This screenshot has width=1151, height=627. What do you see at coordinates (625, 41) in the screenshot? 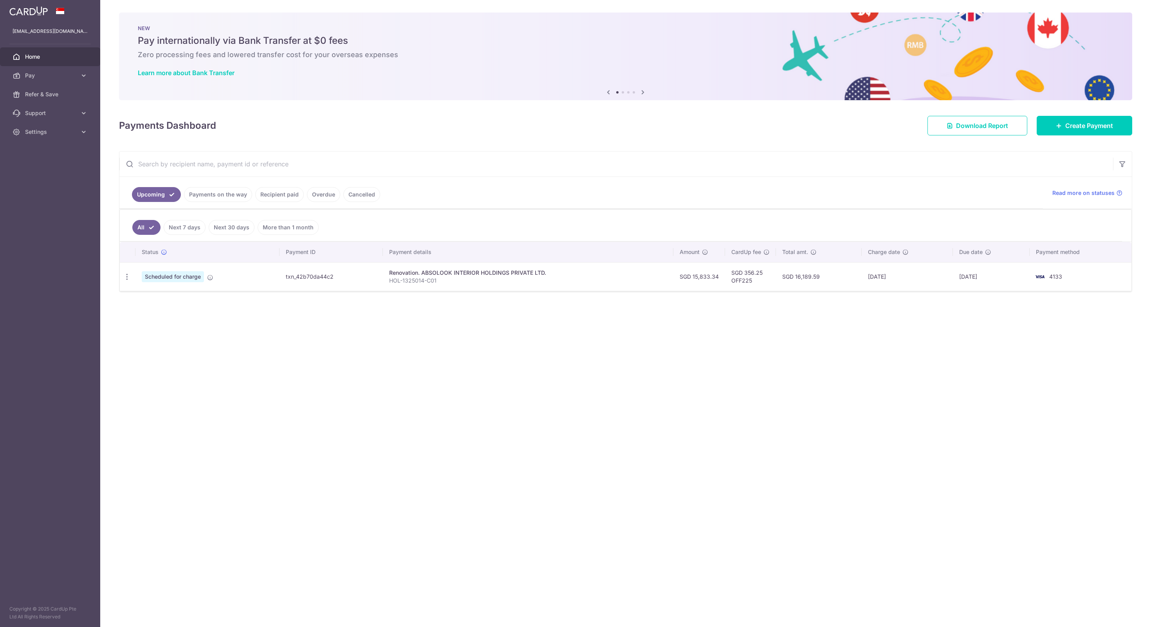
I see `h5: Pay internationally via Bank Transfer at $0 fees` at bounding box center [625, 41].